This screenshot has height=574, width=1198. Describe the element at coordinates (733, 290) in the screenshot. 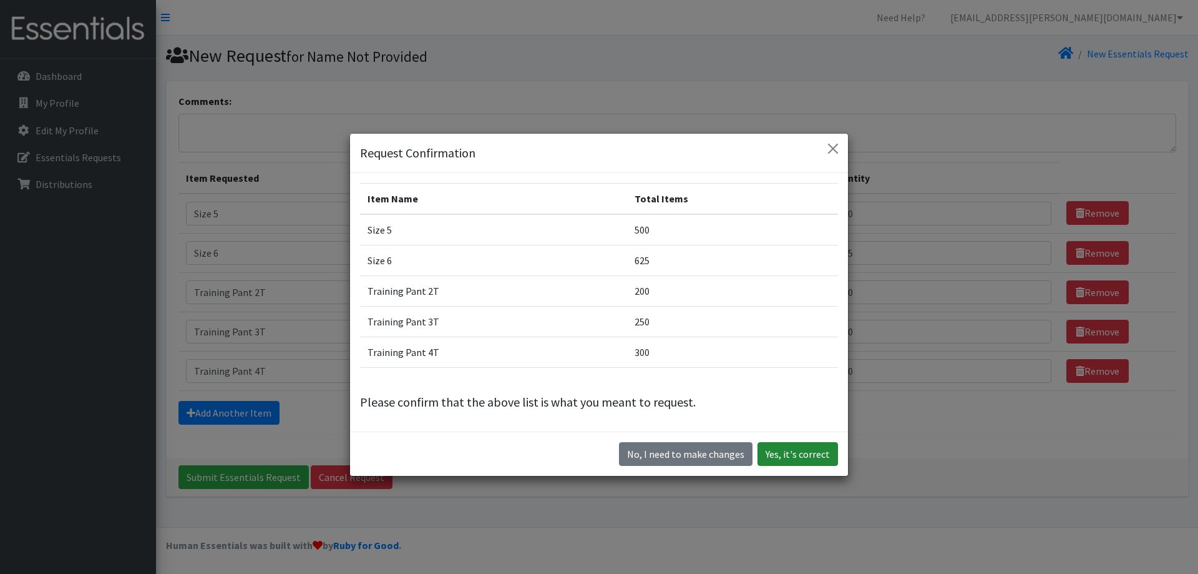

I see `td: 200` at that location.